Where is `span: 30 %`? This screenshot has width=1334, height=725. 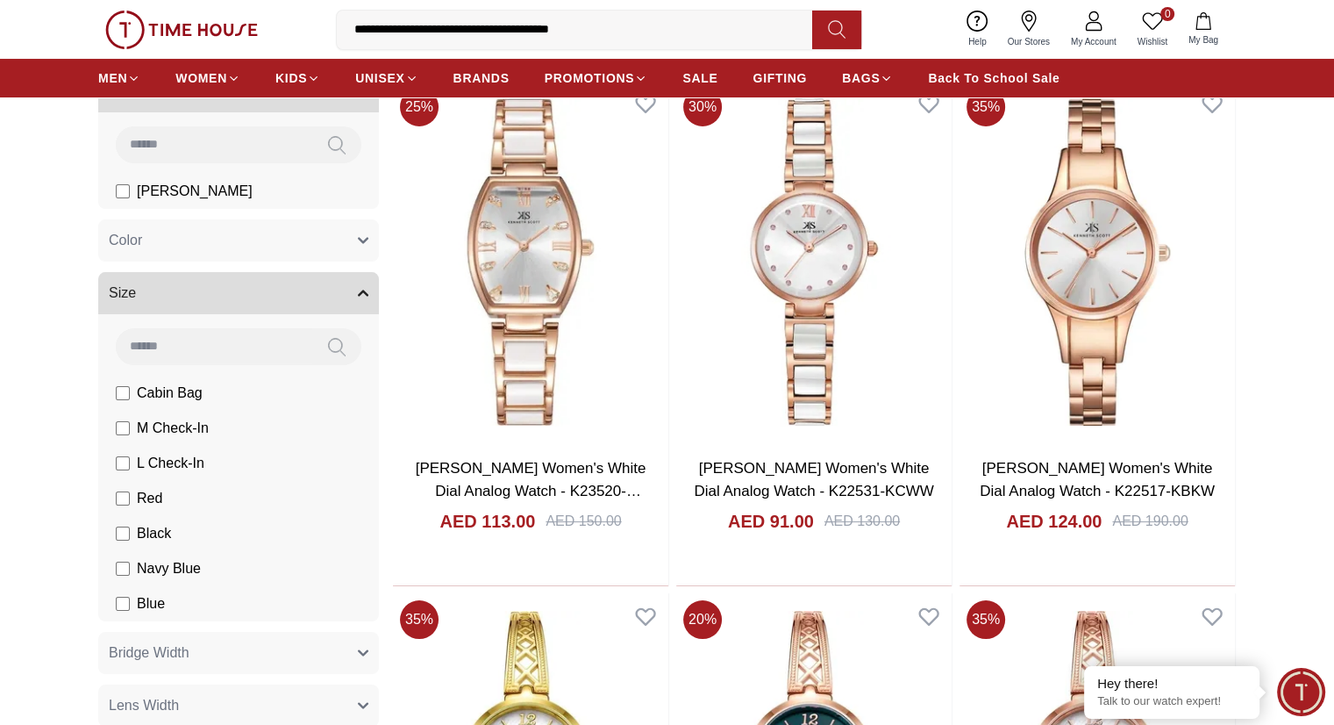
span: 30 % is located at coordinates (703, 107).